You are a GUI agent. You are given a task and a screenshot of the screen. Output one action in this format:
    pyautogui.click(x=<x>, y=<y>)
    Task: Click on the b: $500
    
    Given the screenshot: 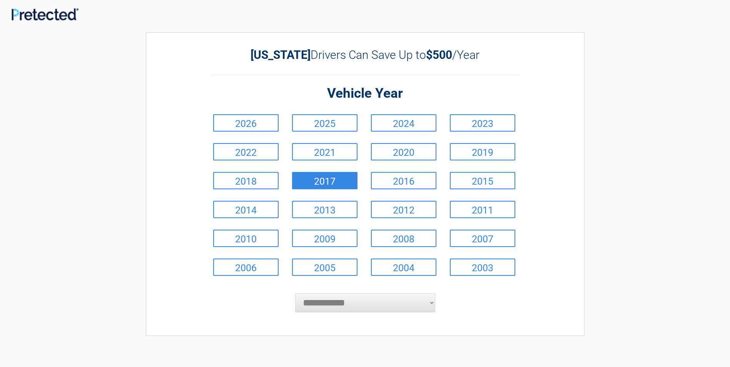 What is the action you would take?
    pyautogui.click(x=439, y=55)
    